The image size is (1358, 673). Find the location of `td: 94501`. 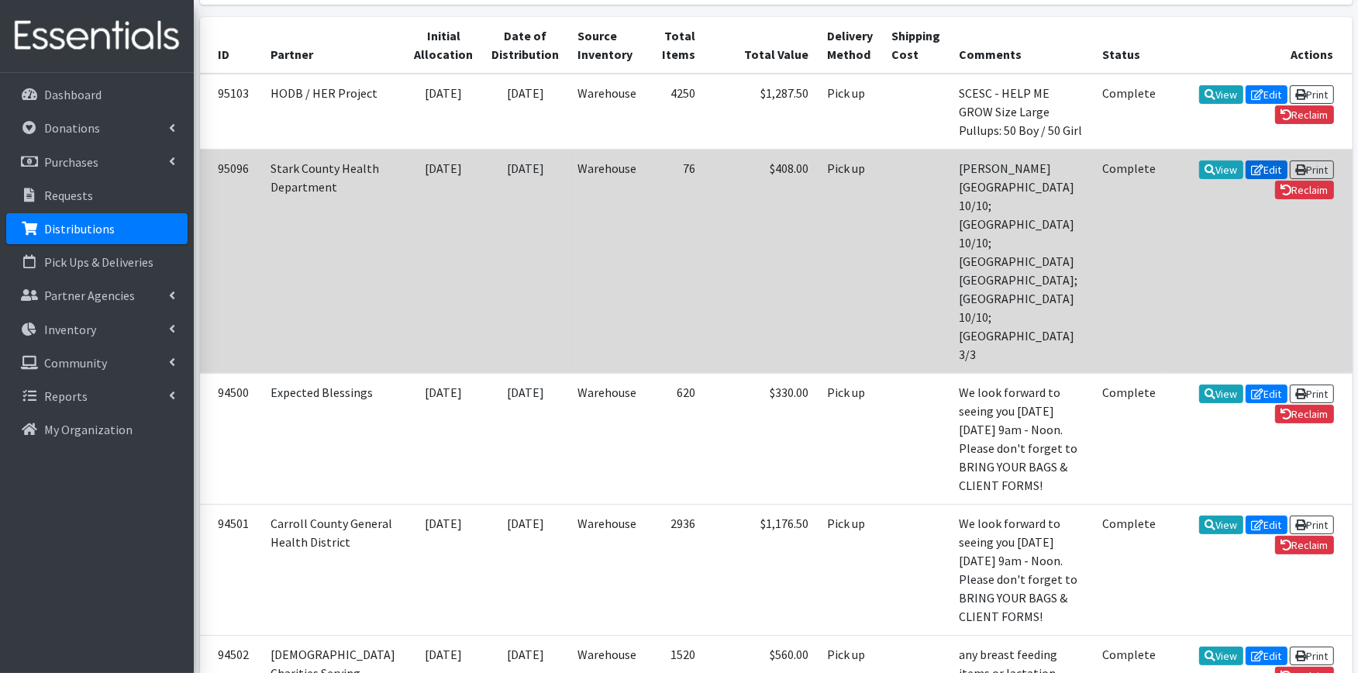

td: 94501 is located at coordinates (231, 569).